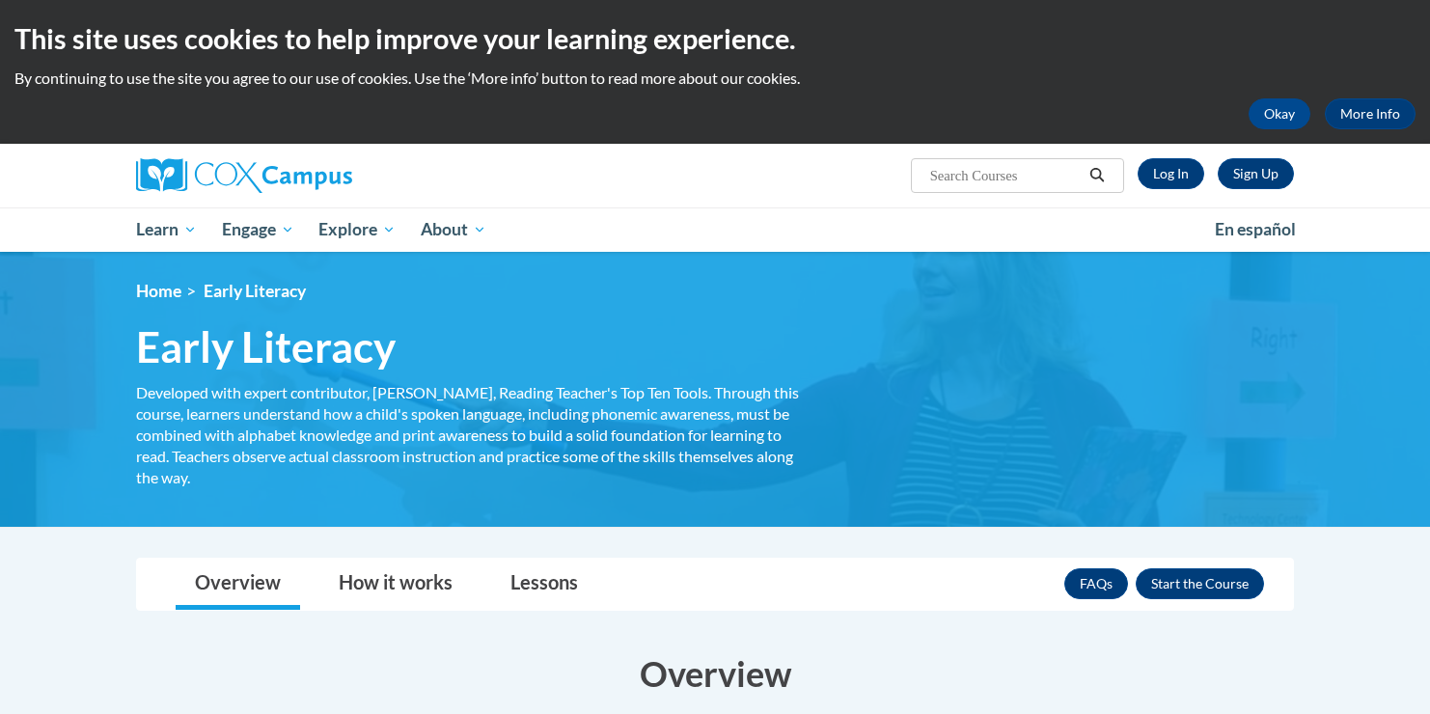 This screenshot has height=714, width=1430. I want to click on button: Okay, so click(1279, 114).